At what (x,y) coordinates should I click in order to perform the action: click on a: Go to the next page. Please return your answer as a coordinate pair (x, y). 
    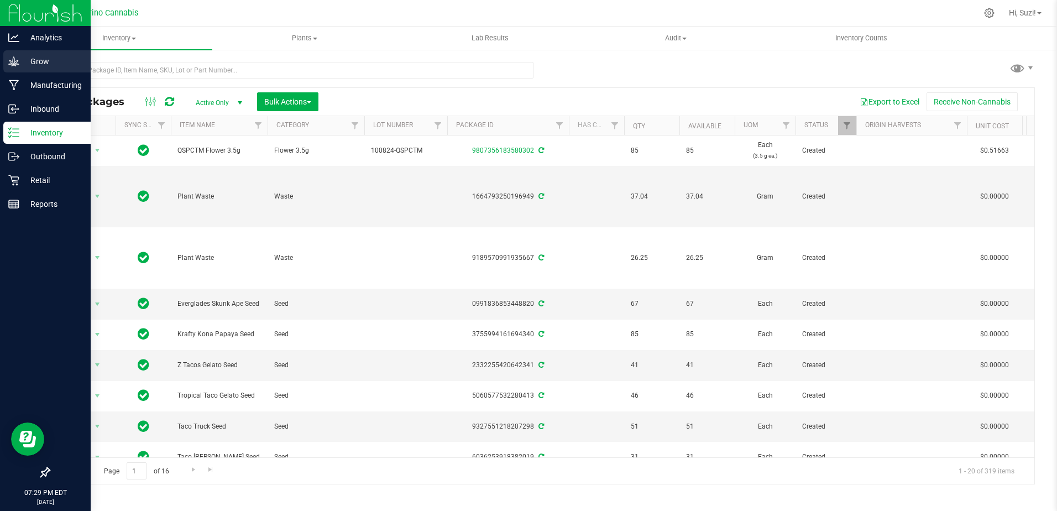
    Looking at the image, I should click on (193, 469).